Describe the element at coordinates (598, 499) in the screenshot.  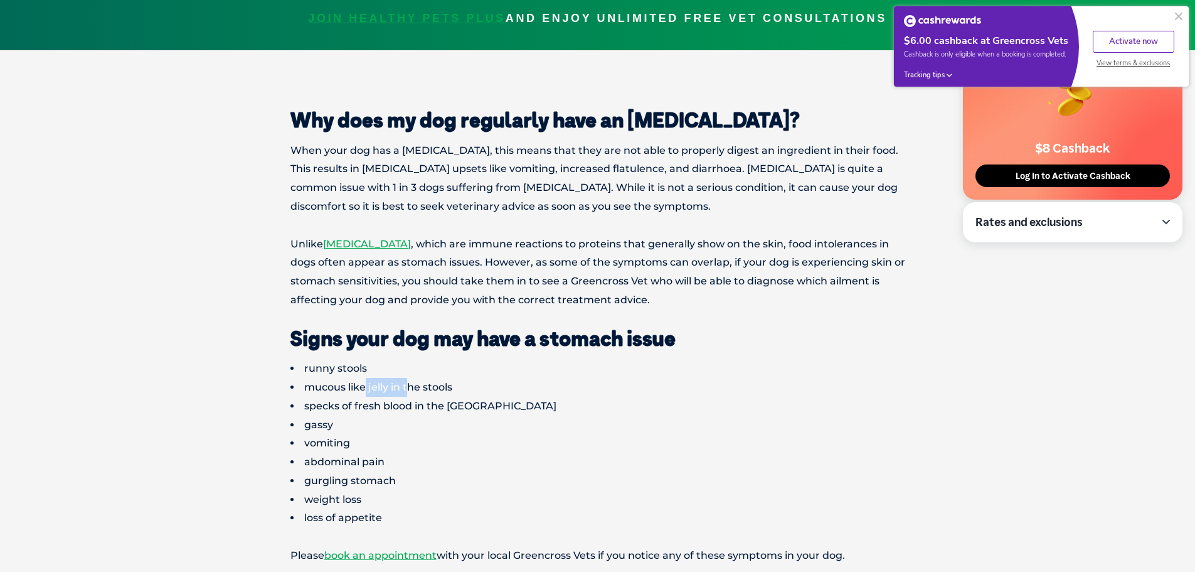
I see `li: weight loss` at that location.